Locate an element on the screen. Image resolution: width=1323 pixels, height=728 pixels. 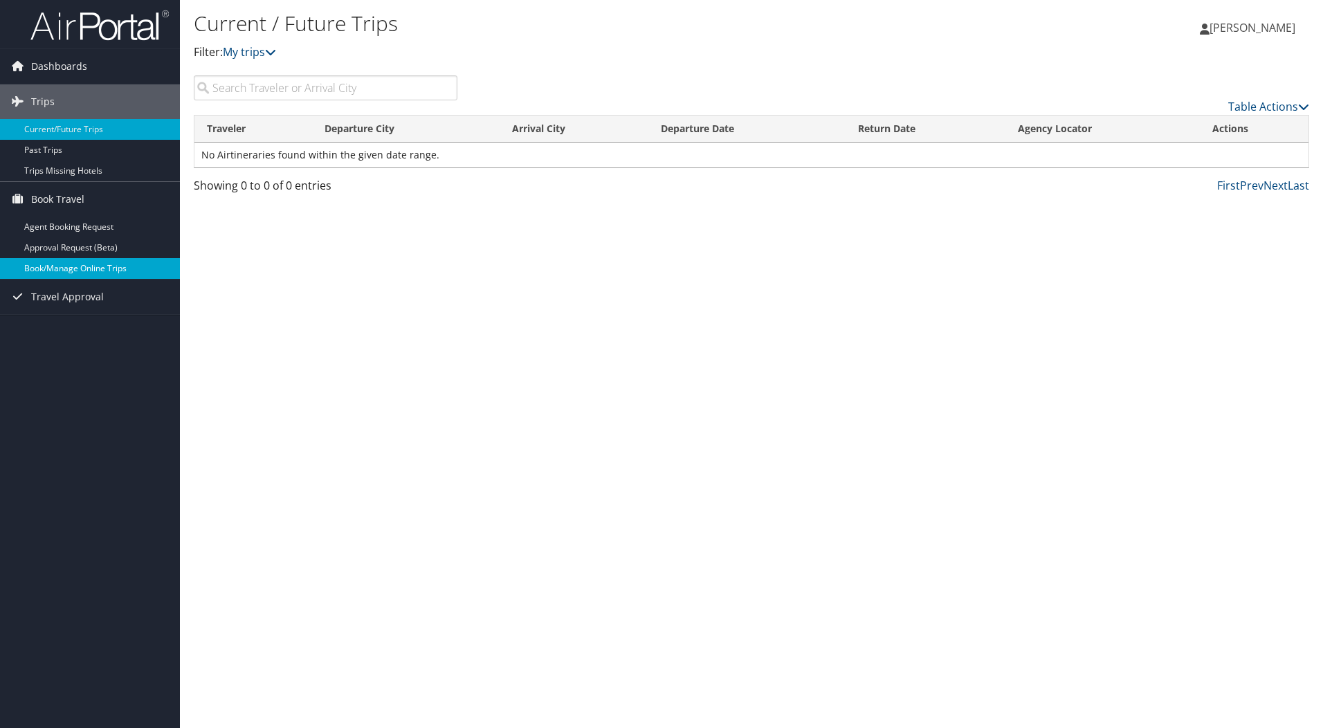
span: Book Travel is located at coordinates (57, 199).